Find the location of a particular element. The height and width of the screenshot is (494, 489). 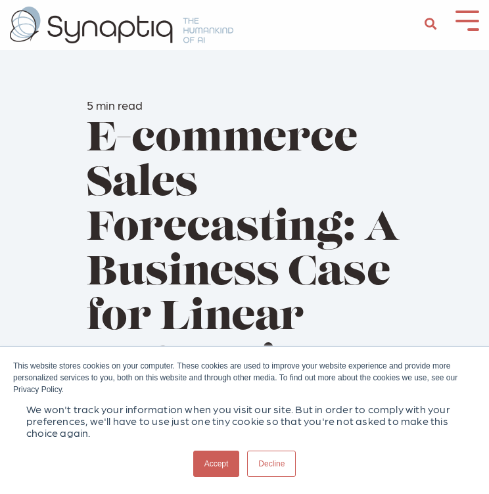

h6: 5 min read is located at coordinates (245, 105).